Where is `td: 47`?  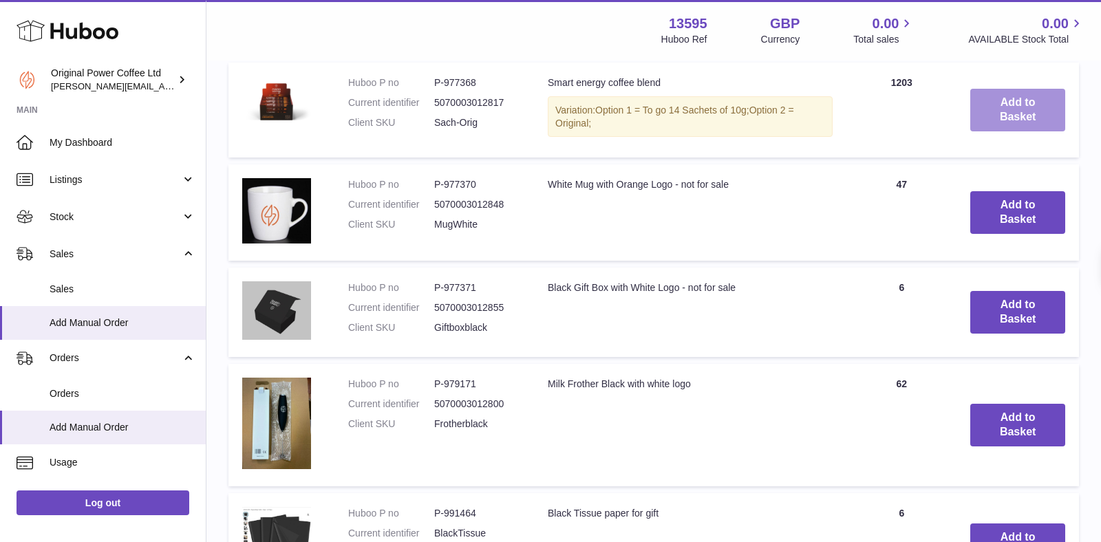
td: 47 is located at coordinates (901, 213).